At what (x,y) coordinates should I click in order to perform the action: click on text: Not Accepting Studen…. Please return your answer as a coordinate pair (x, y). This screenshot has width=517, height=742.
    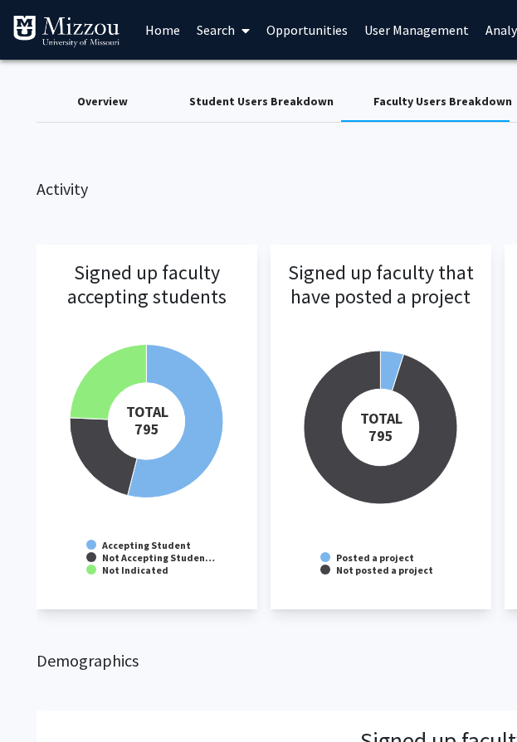
    Looking at the image, I should click on (158, 557).